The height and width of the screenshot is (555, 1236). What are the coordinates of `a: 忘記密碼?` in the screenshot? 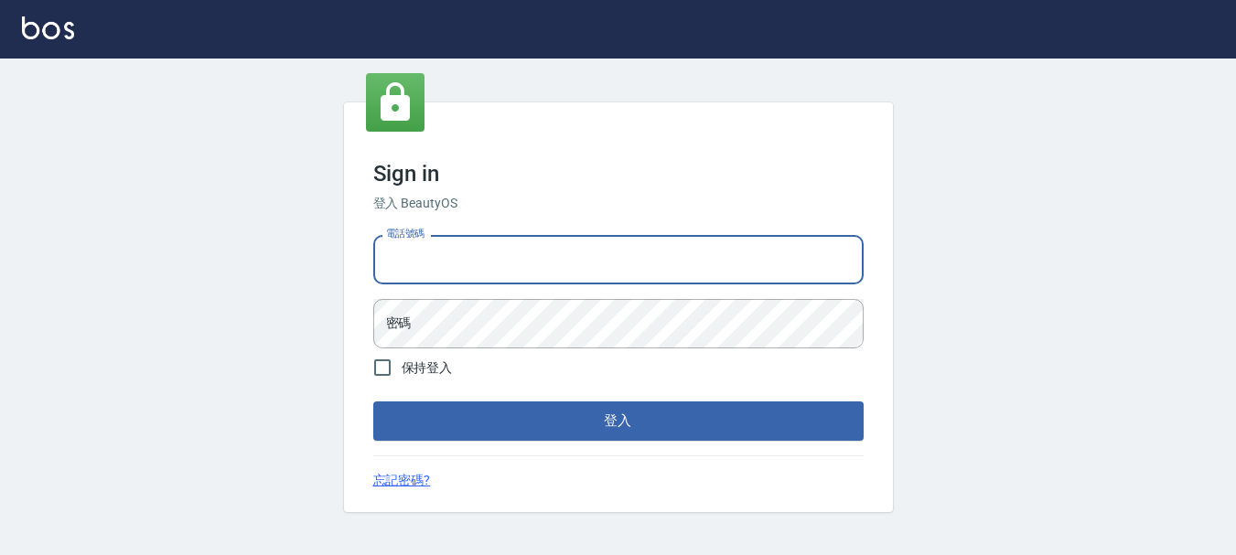 It's located at (402, 480).